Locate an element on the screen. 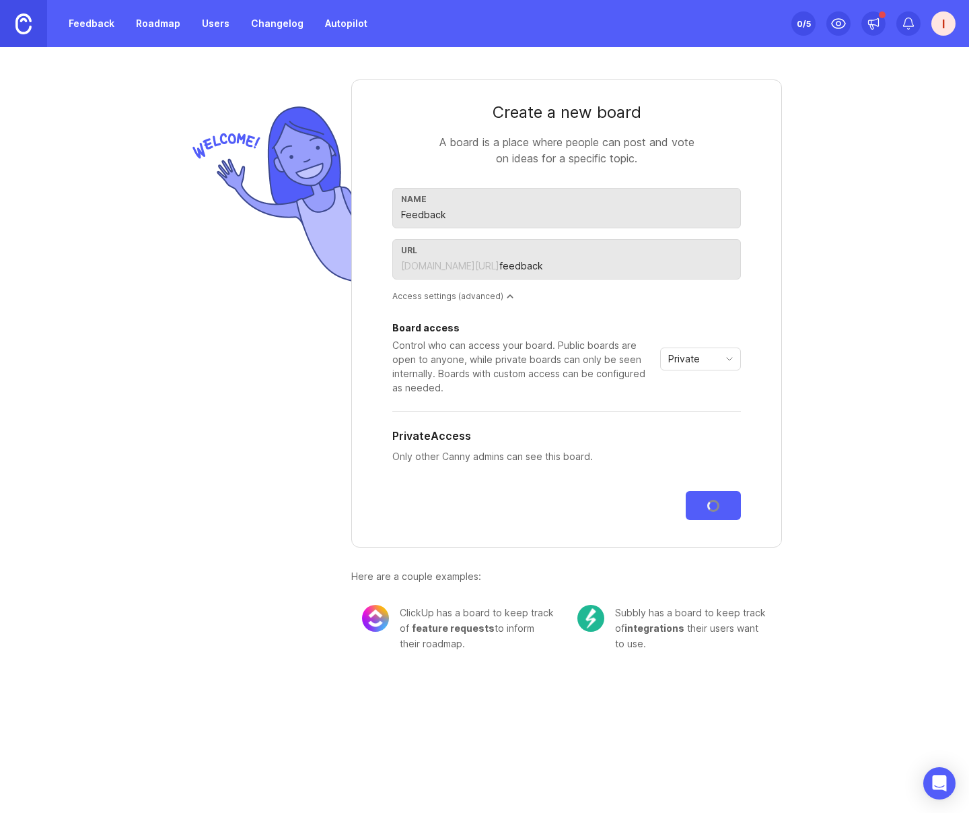 The width and height of the screenshot is (969, 813). div: A board is a place where people can post and vote on ideas for a specific topic. is located at coordinates (567, 150).